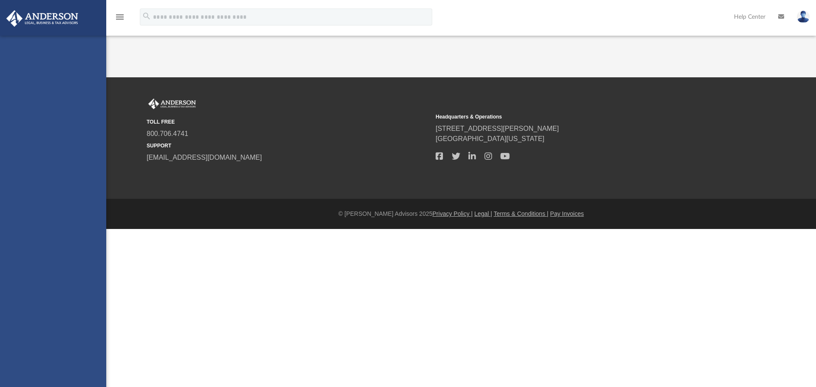 The width and height of the screenshot is (816, 387). What do you see at coordinates (452, 214) in the screenshot?
I see `a: Privacy Policy |` at bounding box center [452, 214].